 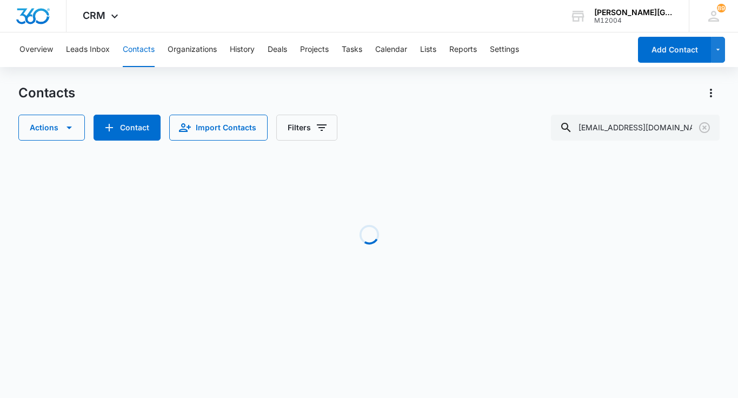 What do you see at coordinates (352, 50) in the screenshot?
I see `button: Tasks` at bounding box center [352, 50].